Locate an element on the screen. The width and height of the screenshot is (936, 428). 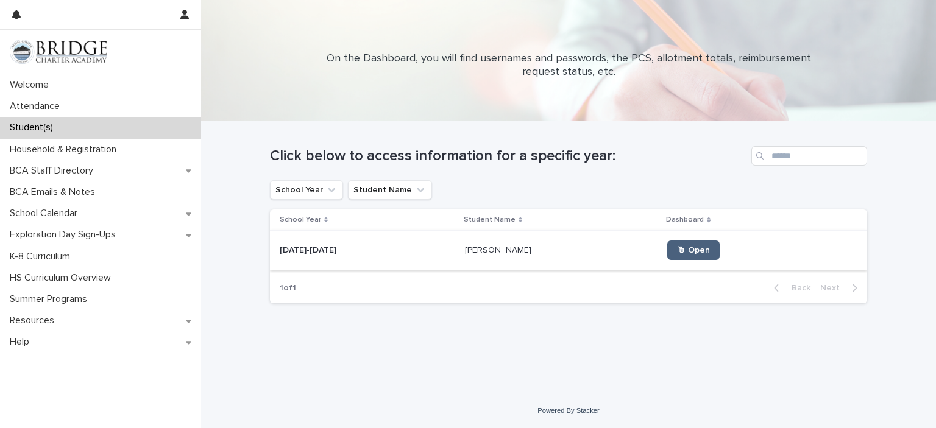
div: Search is located at coordinates (809, 156).